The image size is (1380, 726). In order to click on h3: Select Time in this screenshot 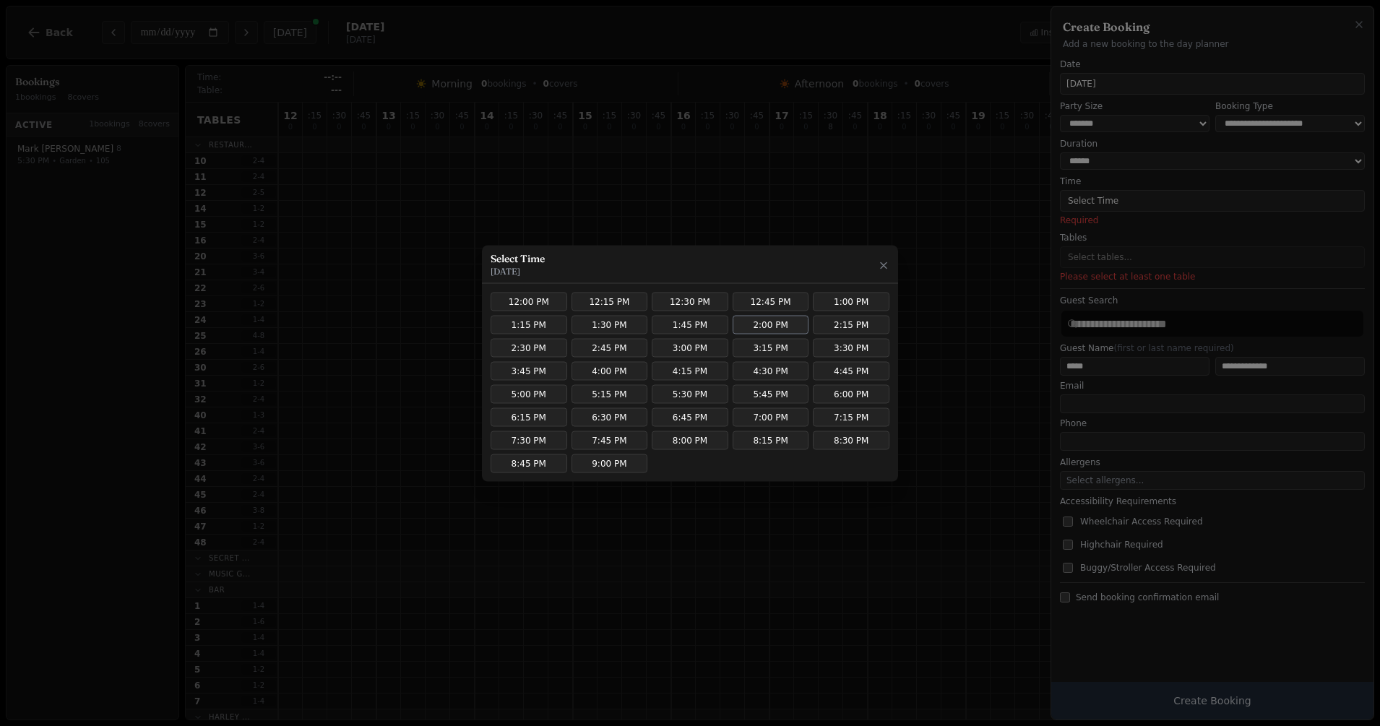, I will do `click(517, 258)`.